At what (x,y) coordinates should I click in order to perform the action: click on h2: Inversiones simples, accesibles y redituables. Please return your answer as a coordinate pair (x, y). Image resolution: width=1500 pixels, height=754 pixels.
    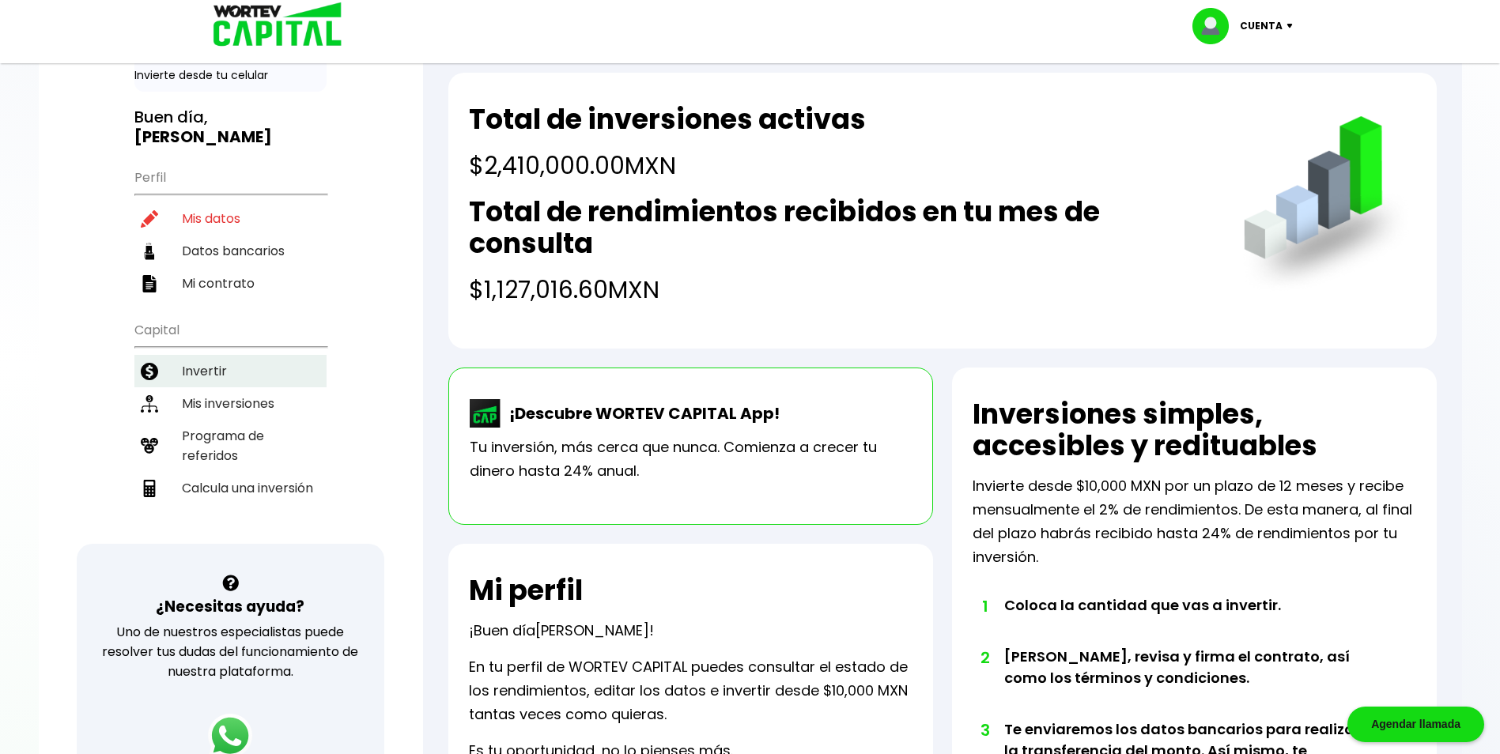
    Looking at the image, I should click on (1194, 430).